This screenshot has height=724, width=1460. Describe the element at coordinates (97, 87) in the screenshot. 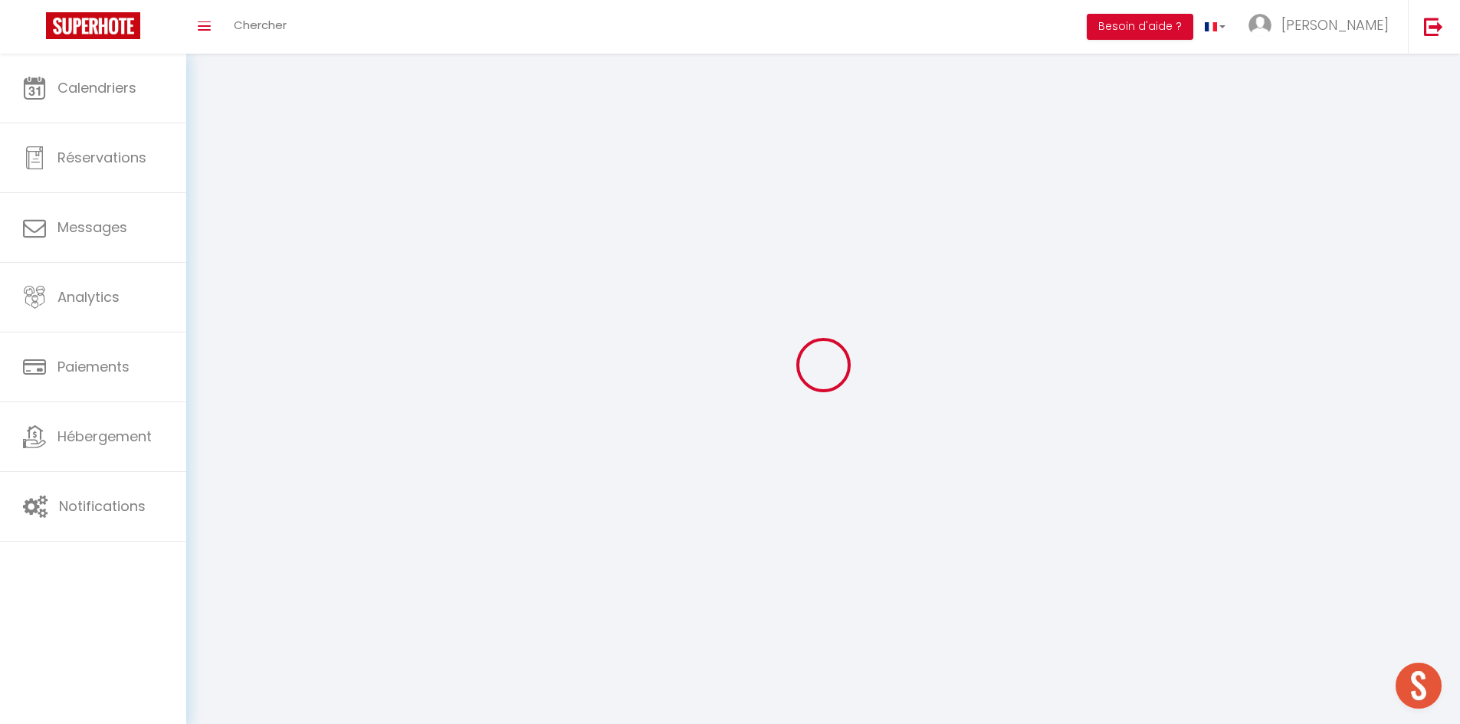

I see `span: Calendriers` at that location.